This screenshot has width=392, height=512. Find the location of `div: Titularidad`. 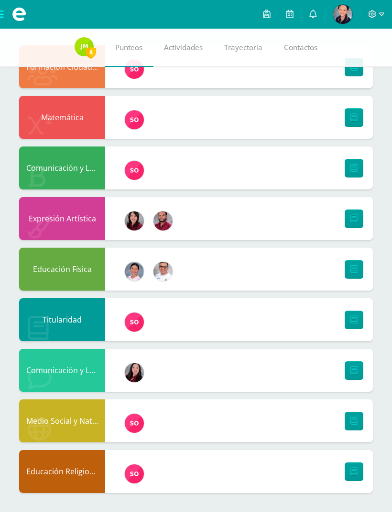

div: Titularidad is located at coordinates (62, 320).